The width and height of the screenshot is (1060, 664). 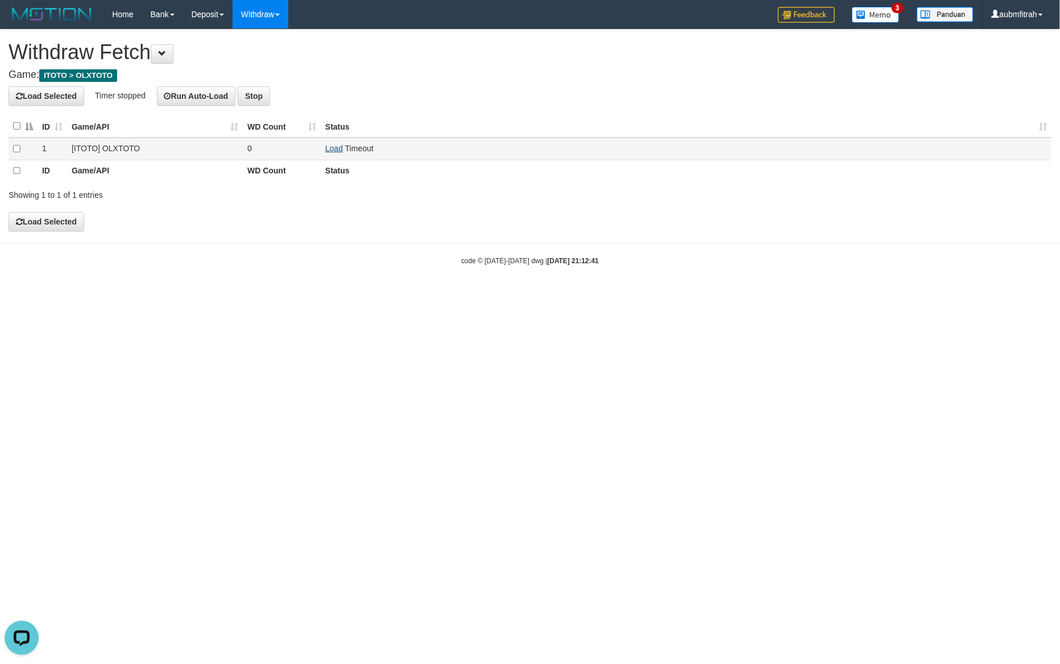 What do you see at coordinates (807, 15) in the screenshot?
I see `img: Feedback.jpg` at bounding box center [807, 15].